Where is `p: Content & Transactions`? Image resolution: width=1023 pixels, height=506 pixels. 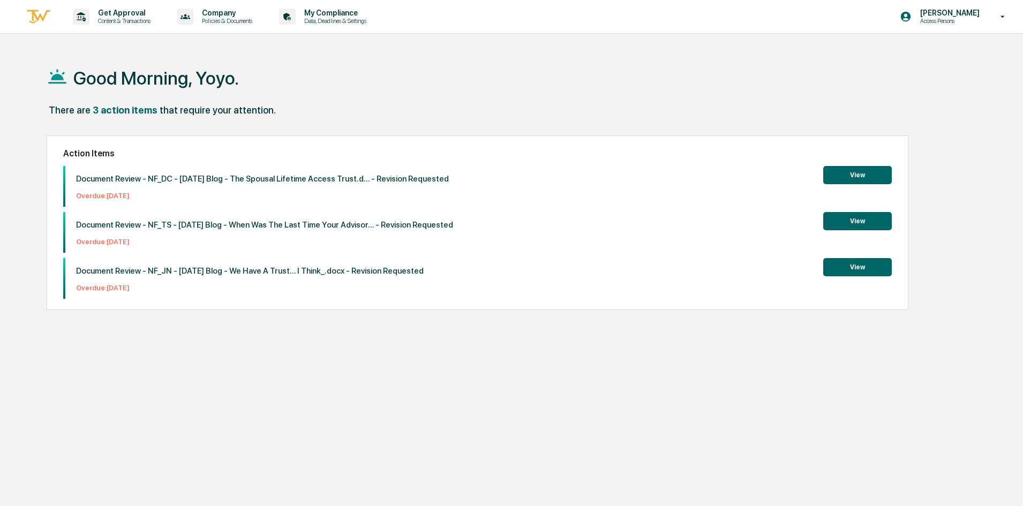 p: Content & Transactions is located at coordinates (123, 21).